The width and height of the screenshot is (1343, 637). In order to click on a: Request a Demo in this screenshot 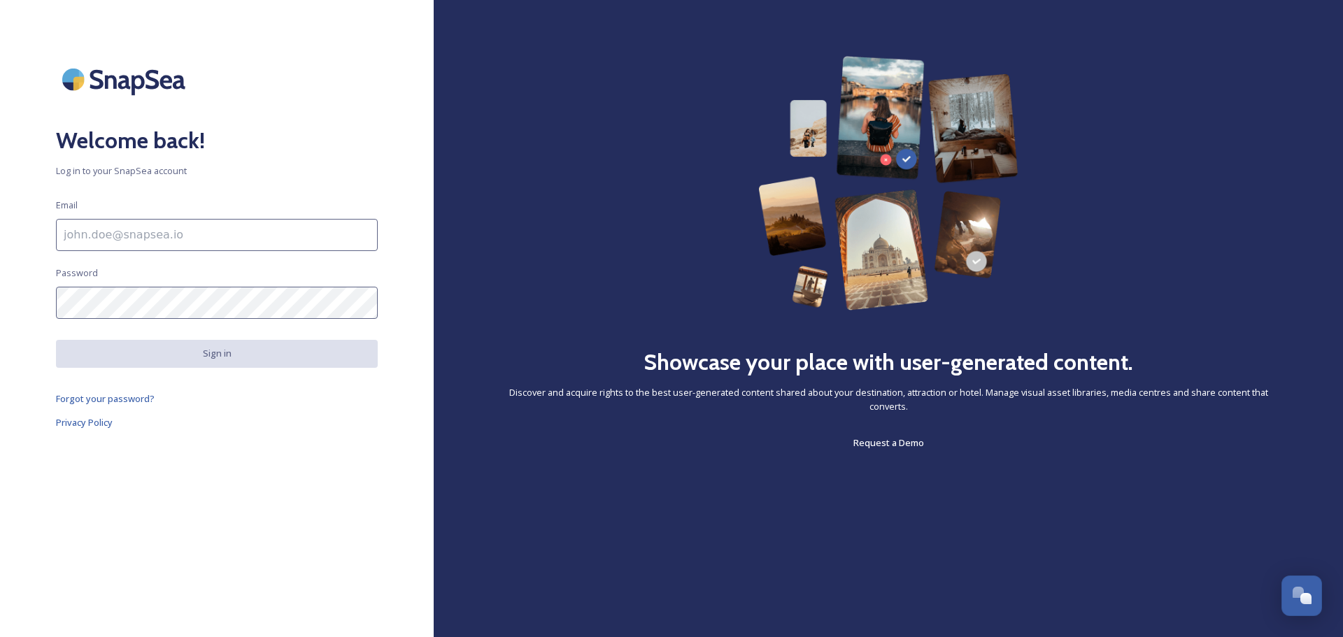, I will do `click(889, 443)`.